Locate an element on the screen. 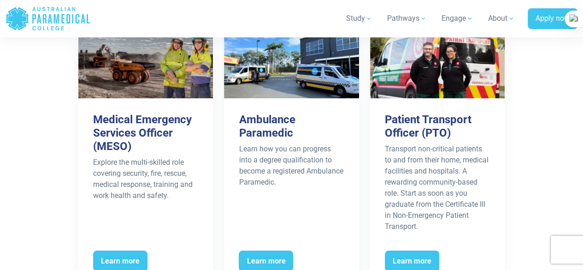  img: Ambulance Paramedic is located at coordinates (291, 65).